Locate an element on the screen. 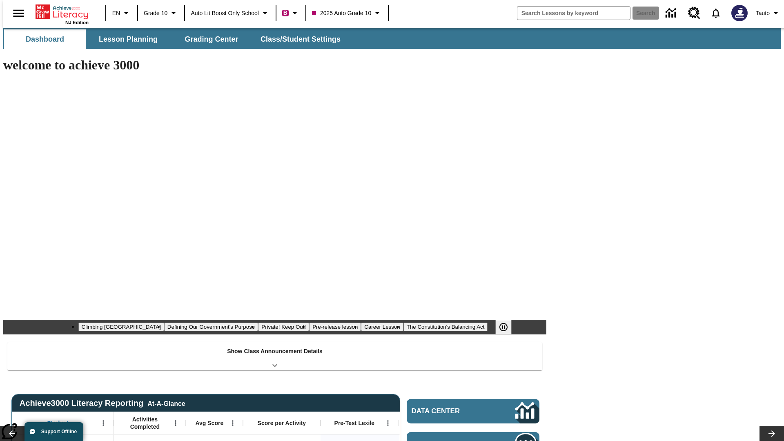 The width and height of the screenshot is (784, 441). button: Slide 2 Defining Our Government's Purpose is located at coordinates (211, 327).